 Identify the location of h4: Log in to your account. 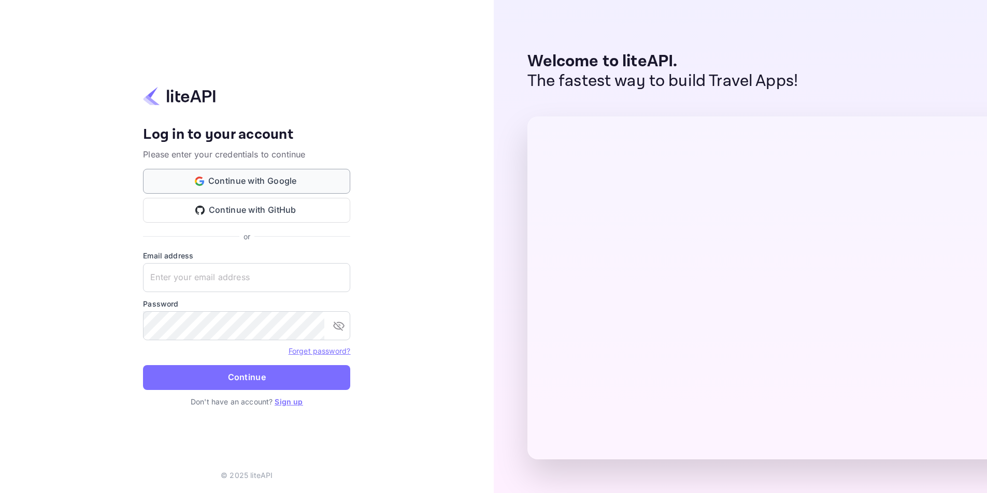
(247, 135).